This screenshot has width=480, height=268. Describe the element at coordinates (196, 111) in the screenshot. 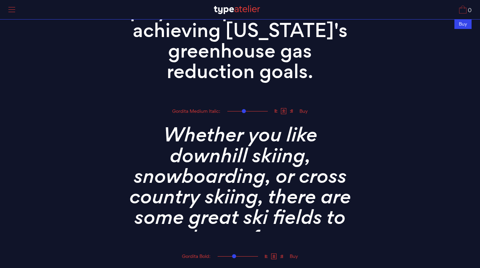

I see `div: Gordita Medium Italic:` at that location.